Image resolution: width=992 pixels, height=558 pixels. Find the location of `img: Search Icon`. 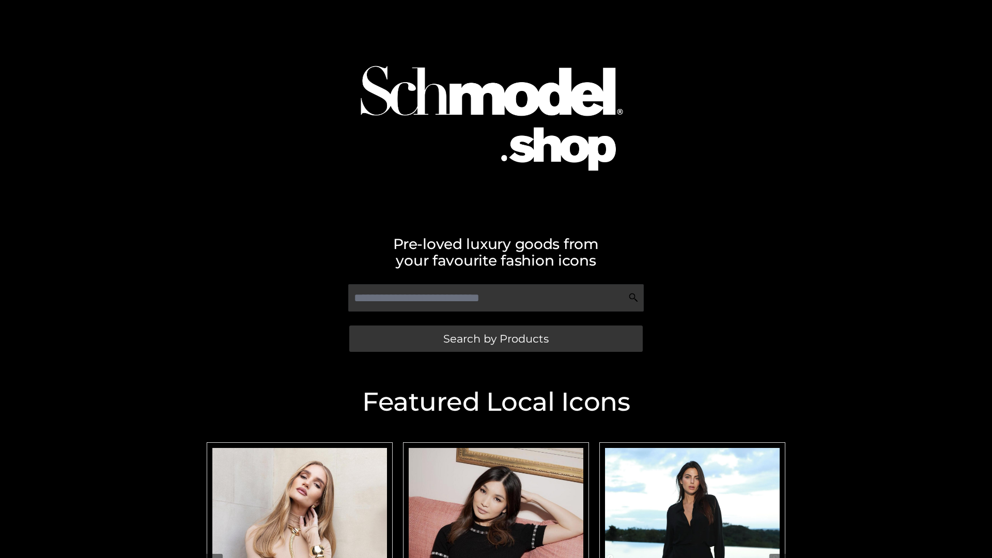

img: Search Icon is located at coordinates (634, 298).